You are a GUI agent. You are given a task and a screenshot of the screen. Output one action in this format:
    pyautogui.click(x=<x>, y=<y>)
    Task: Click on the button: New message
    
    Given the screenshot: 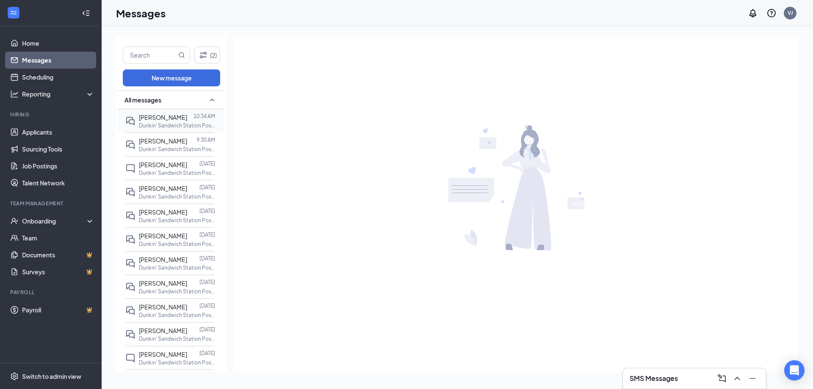 What is the action you would take?
    pyautogui.click(x=171, y=78)
    